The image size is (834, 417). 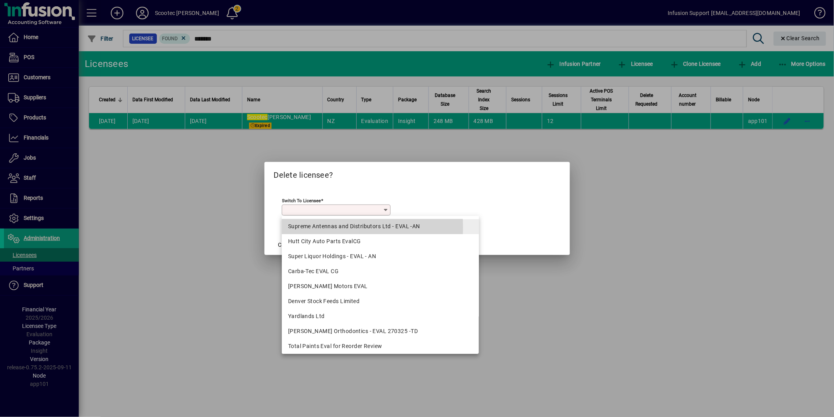 What do you see at coordinates (381, 242) in the screenshot?
I see `mat-option: Hutt City Auto Parts EvalCG` at bounding box center [381, 242].